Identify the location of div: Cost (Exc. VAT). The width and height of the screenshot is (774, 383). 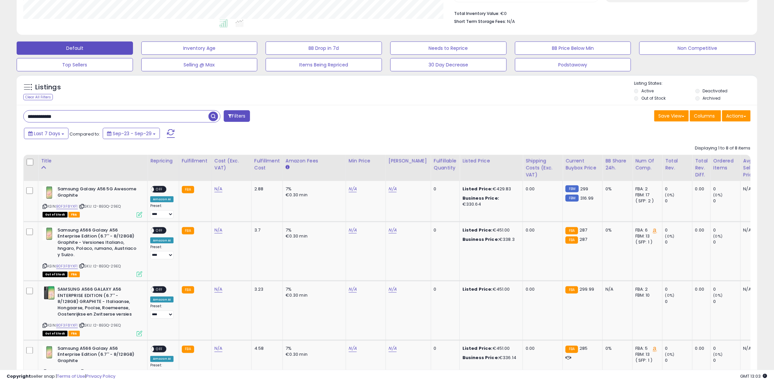
(231, 165).